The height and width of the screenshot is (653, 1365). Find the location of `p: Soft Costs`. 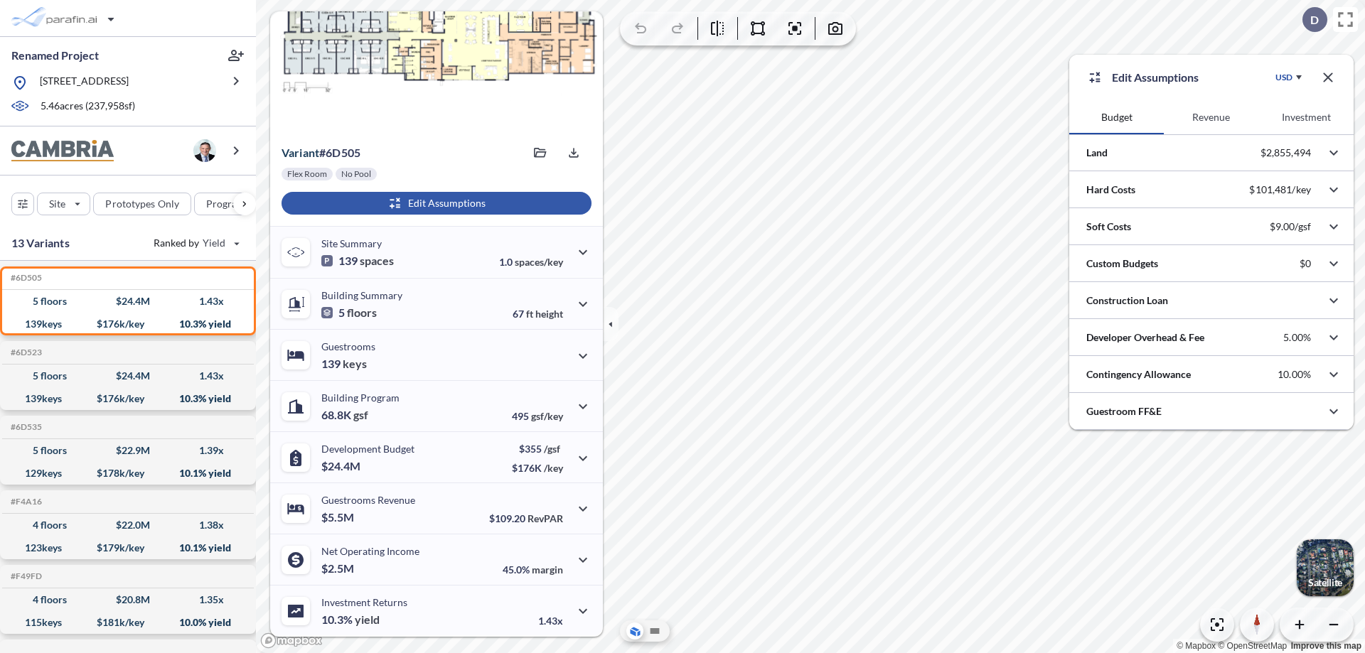

p: Soft Costs is located at coordinates (1109, 227).